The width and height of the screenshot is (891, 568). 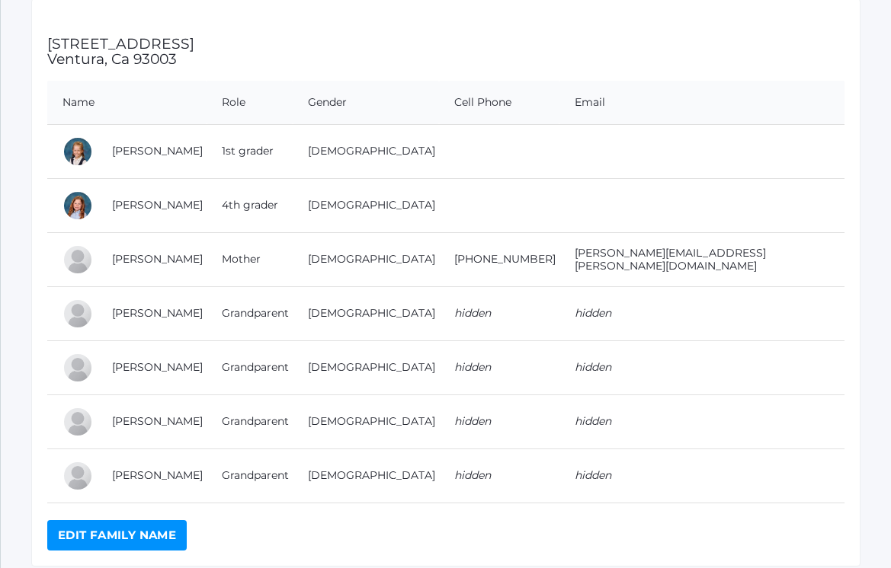 What do you see at coordinates (78, 206) in the screenshot?
I see `div: Adeline Porter` at bounding box center [78, 206].